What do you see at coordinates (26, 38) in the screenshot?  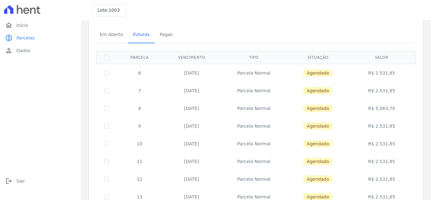 I see `span: Parcelas` at bounding box center [26, 38].